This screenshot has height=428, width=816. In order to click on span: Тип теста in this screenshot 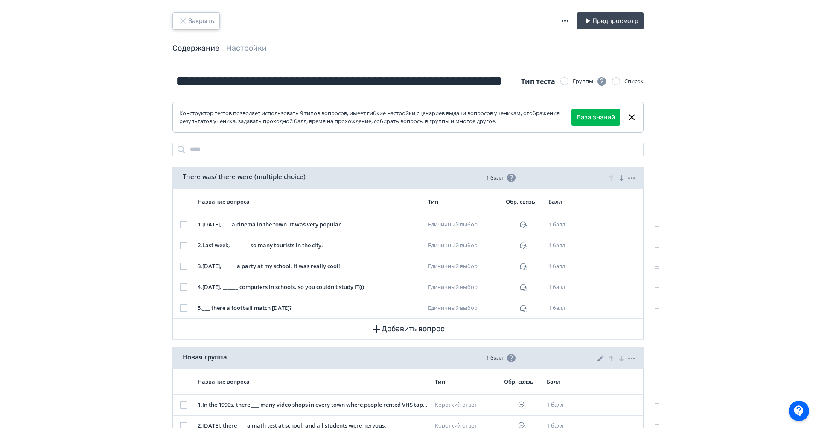, I will do `click(538, 81)`.